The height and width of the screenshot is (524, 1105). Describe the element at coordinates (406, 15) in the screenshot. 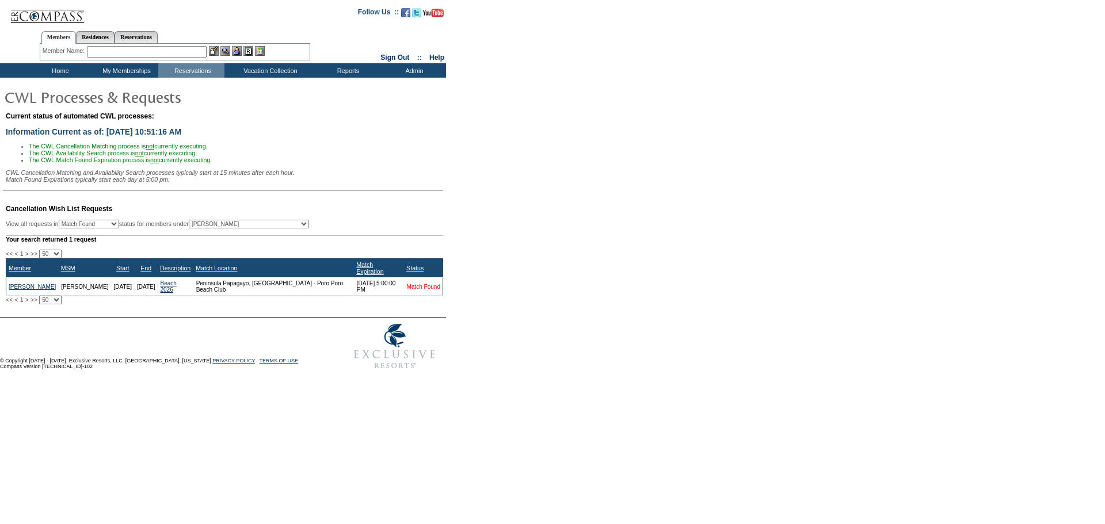

I see `a: Become our fan on Facebook` at that location.